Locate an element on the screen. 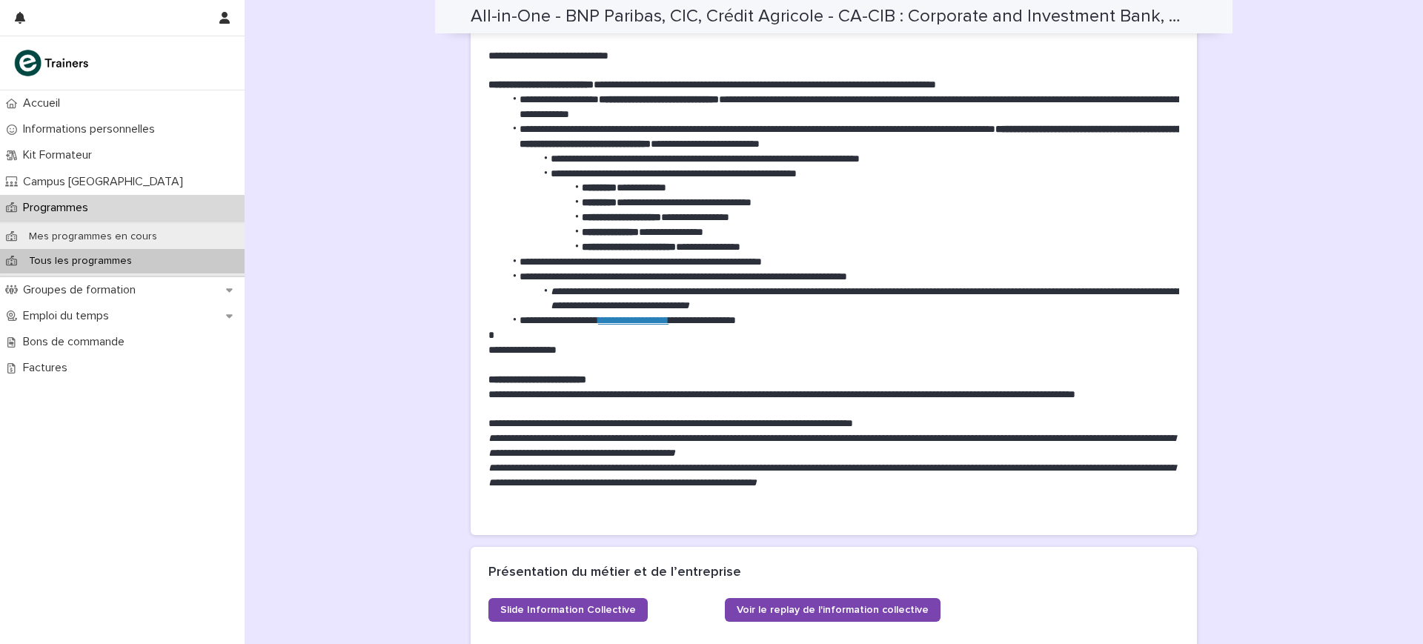 The image size is (1423, 644). p: Tous les programmes is located at coordinates (80, 261).